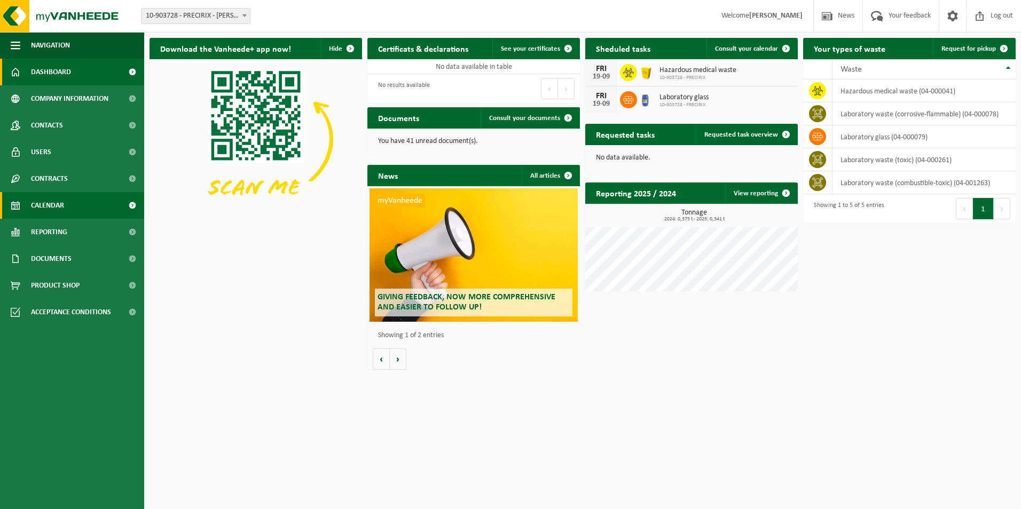 This screenshot has height=509, width=1021. Describe the element at coordinates (636, 193) in the screenshot. I see `h2: Reporting 2025 / 2024` at that location.